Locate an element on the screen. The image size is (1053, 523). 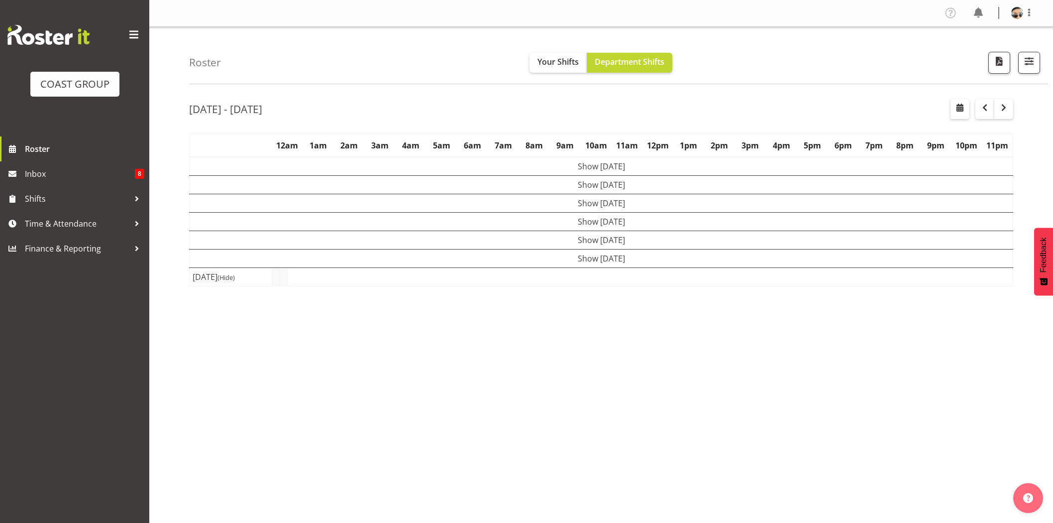
th: 9am is located at coordinates (566, 145).